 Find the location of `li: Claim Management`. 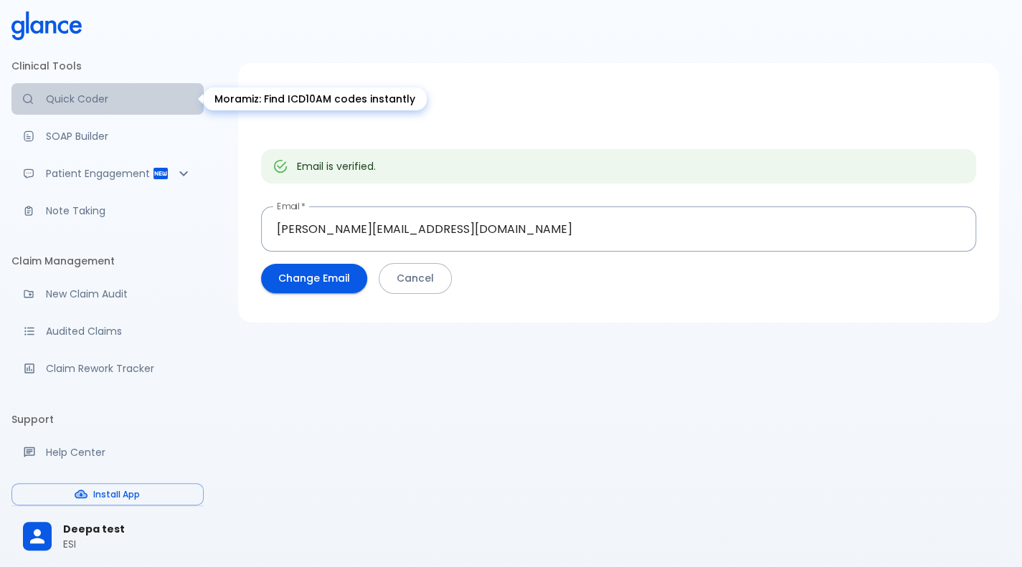

li: Claim Management is located at coordinates (108, 261).